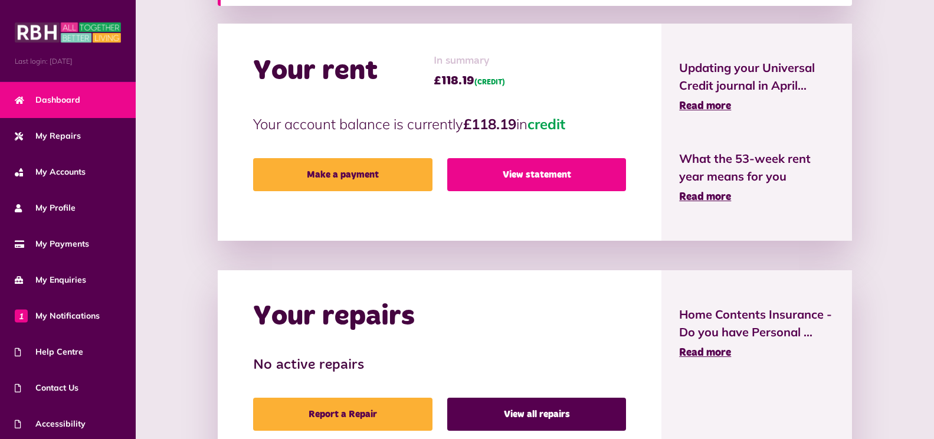 The image size is (934, 439). I want to click on h3: No active repairs, so click(439, 365).